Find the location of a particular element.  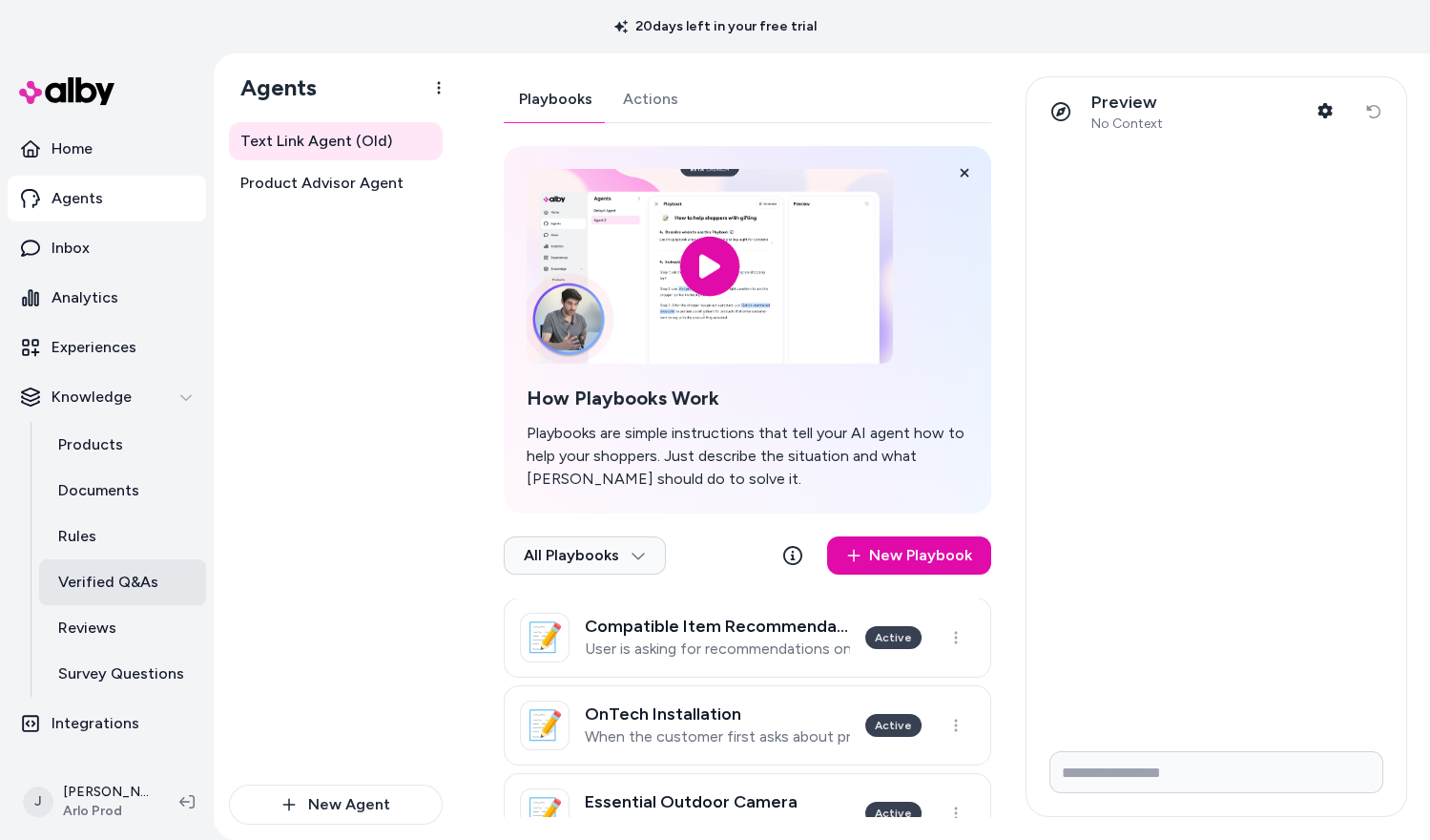

p: User is asking for recommendations on compatible products or is asking about other related produc... is located at coordinates (718, 649).